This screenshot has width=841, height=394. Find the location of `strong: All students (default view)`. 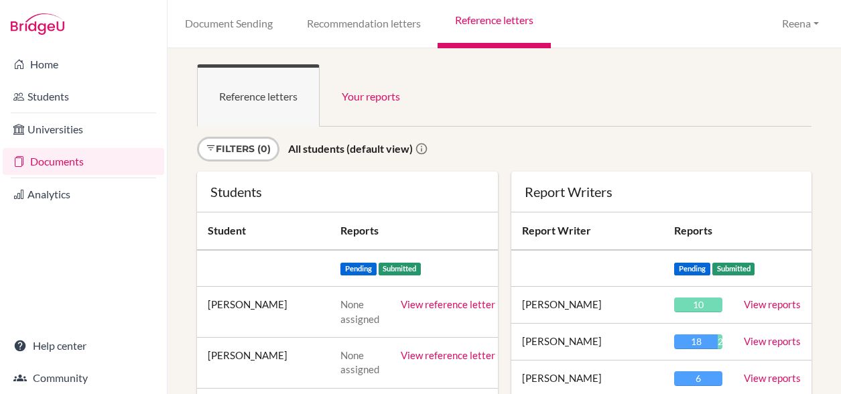

strong: All students (default view) is located at coordinates (350, 148).